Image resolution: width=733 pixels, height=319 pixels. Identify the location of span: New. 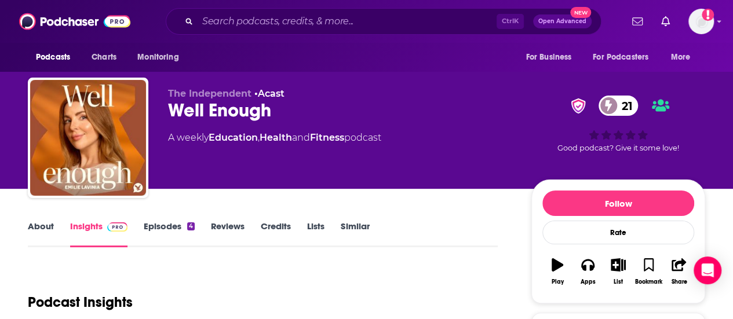
(581, 12).